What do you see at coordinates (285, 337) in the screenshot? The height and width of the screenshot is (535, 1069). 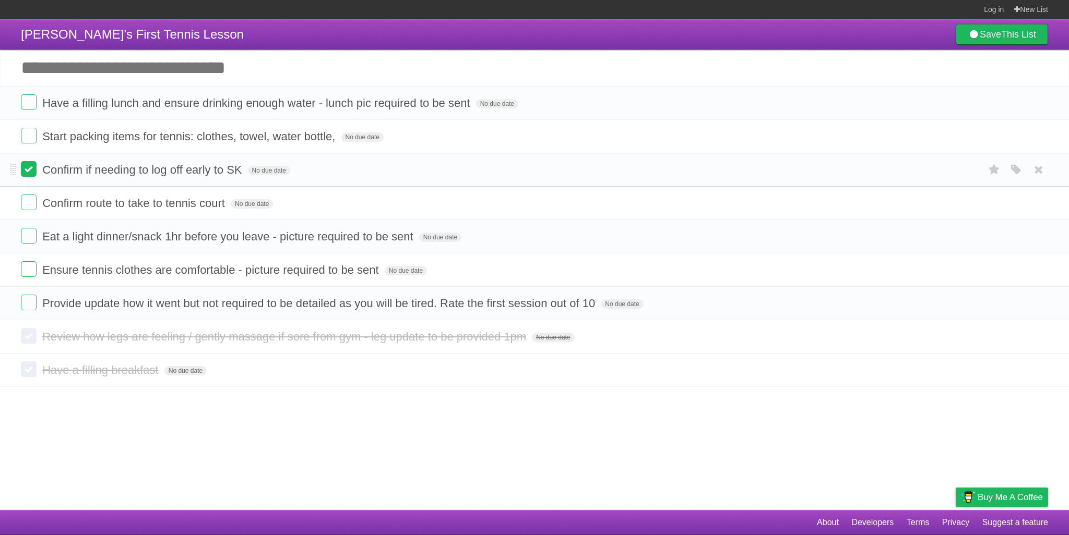 I see `span: Review how legs are feeling / gently massage if sore from gym - leg update to be provided 1pm` at bounding box center [285, 337].